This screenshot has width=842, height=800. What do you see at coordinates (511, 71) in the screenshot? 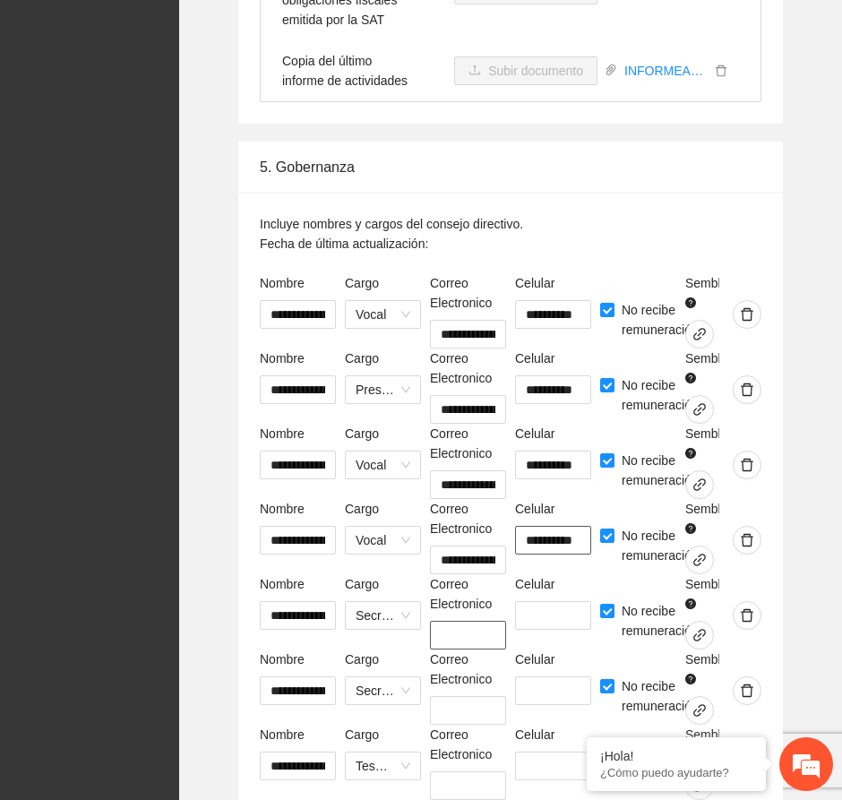
I see `li: Copia del último informe de actividades` at bounding box center [511, 71].